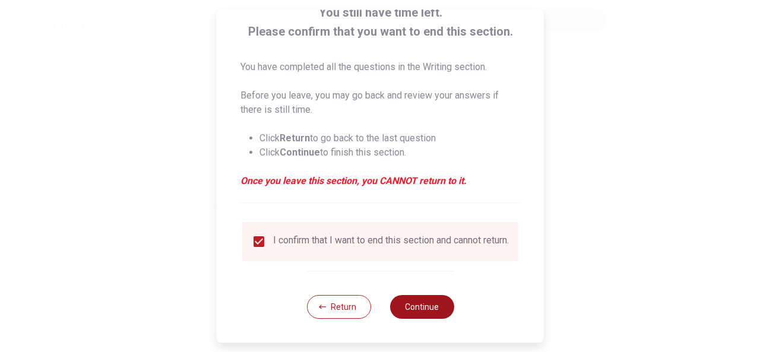  I want to click on li: Click to go back to the last question, so click(390, 138).